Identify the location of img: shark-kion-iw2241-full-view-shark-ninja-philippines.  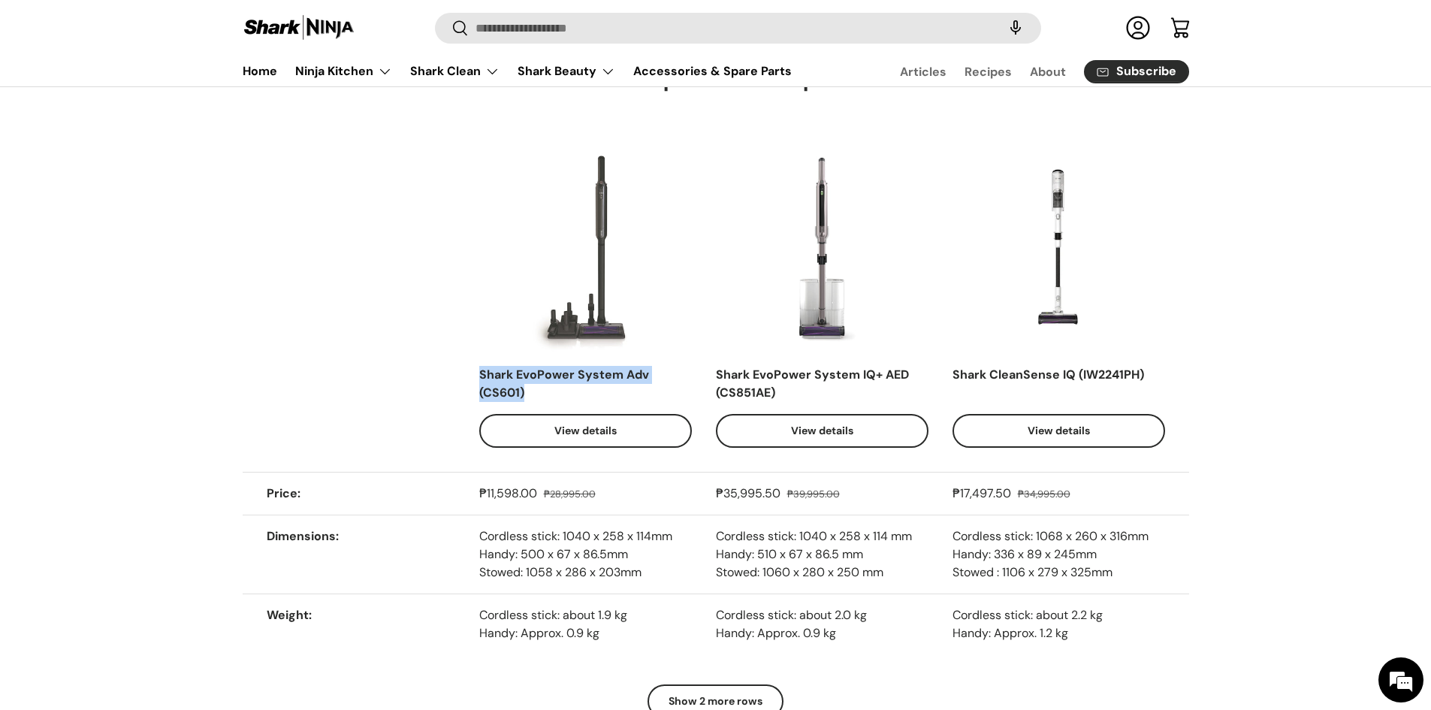
(1059, 247).